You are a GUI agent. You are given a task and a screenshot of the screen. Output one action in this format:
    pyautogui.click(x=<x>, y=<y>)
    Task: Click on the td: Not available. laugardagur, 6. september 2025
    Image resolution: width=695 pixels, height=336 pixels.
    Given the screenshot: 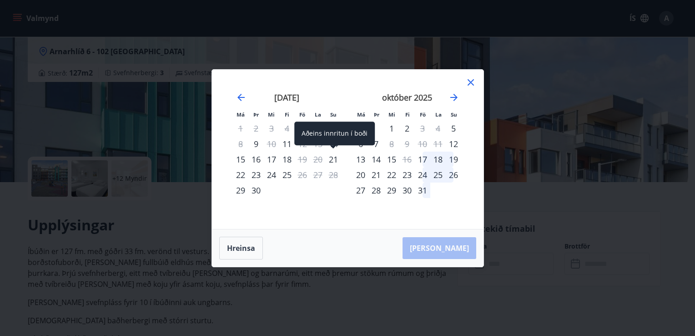 What is the action you would take?
    pyautogui.click(x=318, y=128)
    